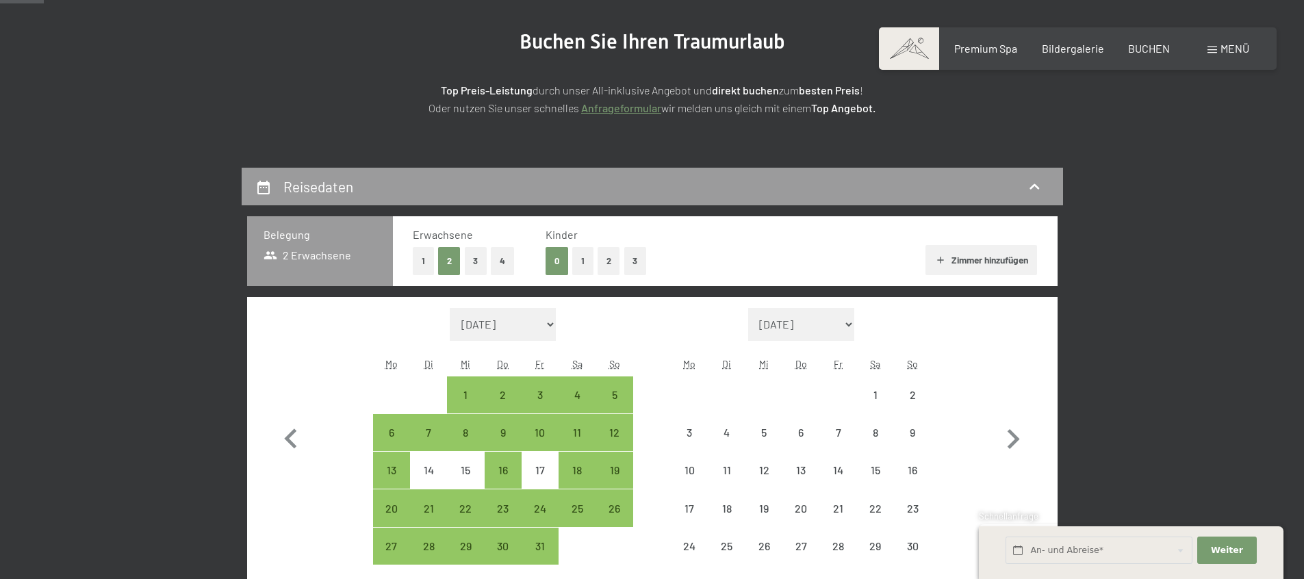  What do you see at coordinates (577, 406) in the screenshot?
I see `div: 4` at bounding box center [577, 406].